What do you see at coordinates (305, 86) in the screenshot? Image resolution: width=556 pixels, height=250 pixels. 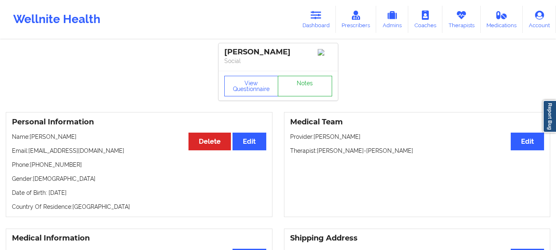 I see `a: Notes` at bounding box center [305, 86].